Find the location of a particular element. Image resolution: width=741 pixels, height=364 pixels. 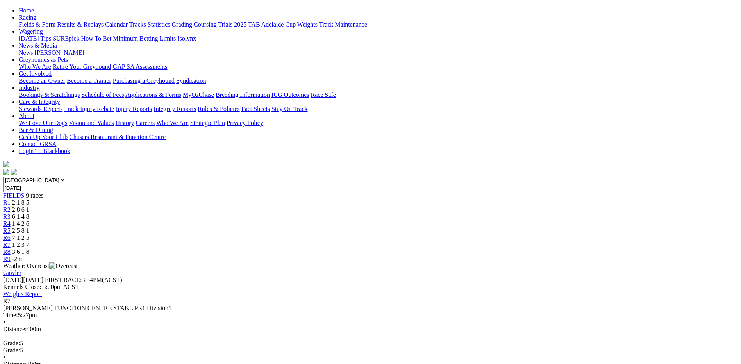

a: We Love Our Dogs is located at coordinates (43, 123).